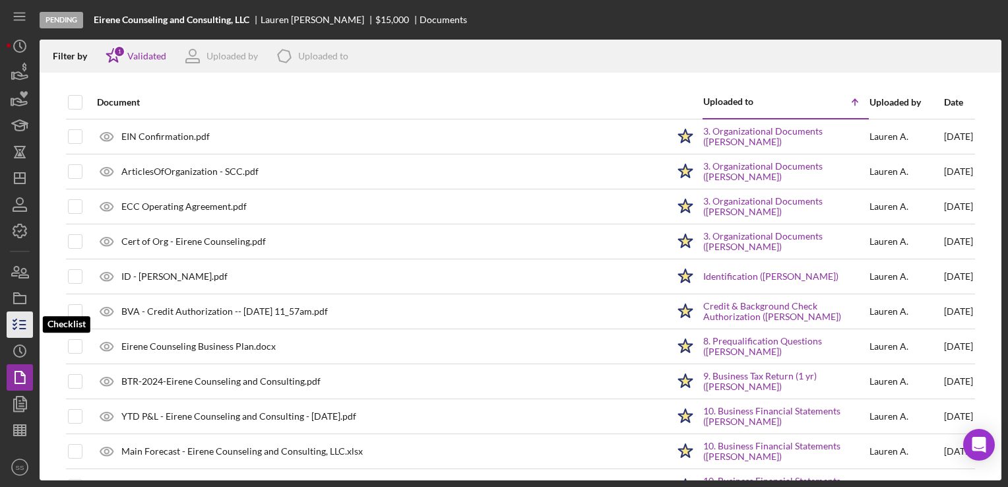 Image resolution: width=1008 pixels, height=487 pixels. I want to click on div: Main Forecast - Eirene Counseling and Consulting, LLC.xlsx, so click(242, 451).